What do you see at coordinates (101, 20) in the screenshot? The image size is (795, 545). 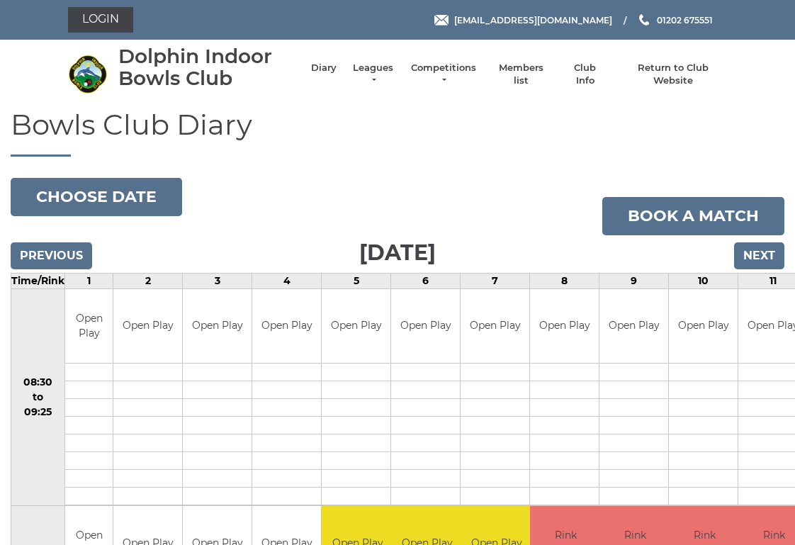 I see `a: Login` at bounding box center [101, 20].